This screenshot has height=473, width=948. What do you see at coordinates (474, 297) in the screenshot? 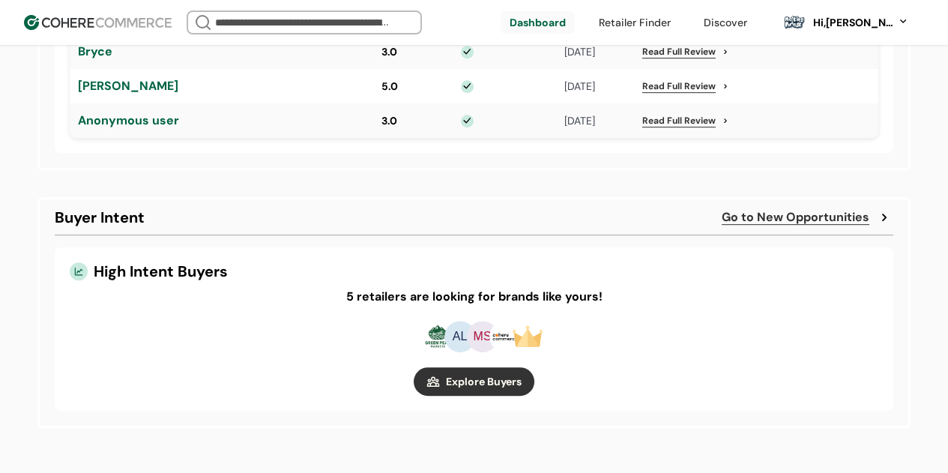
I see `h4: 5 retailers are looking for brands like yours!` at bounding box center [474, 297].